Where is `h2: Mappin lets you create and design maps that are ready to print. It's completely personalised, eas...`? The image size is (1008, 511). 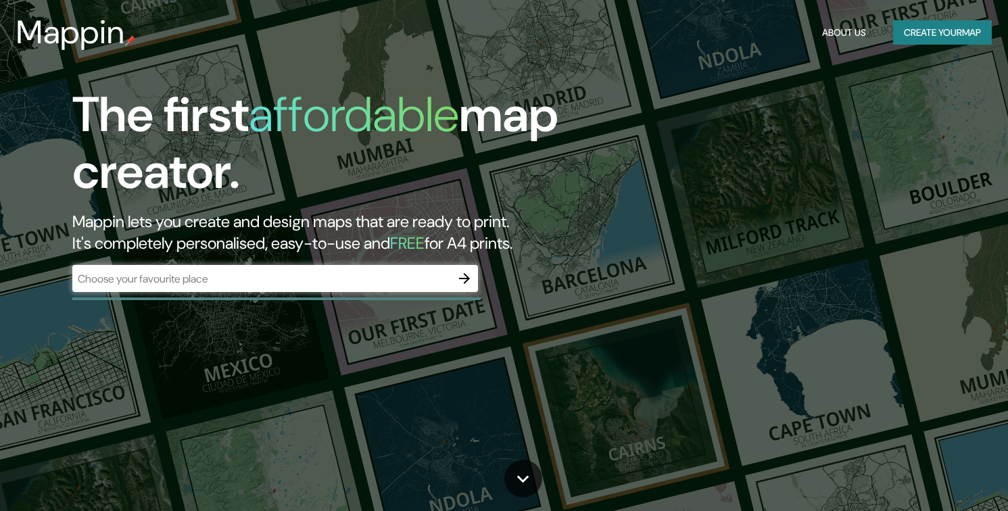 h2: Mappin lets you create and design maps that are ready to print. It's completely personalised, eas... is located at coordinates (324, 232).